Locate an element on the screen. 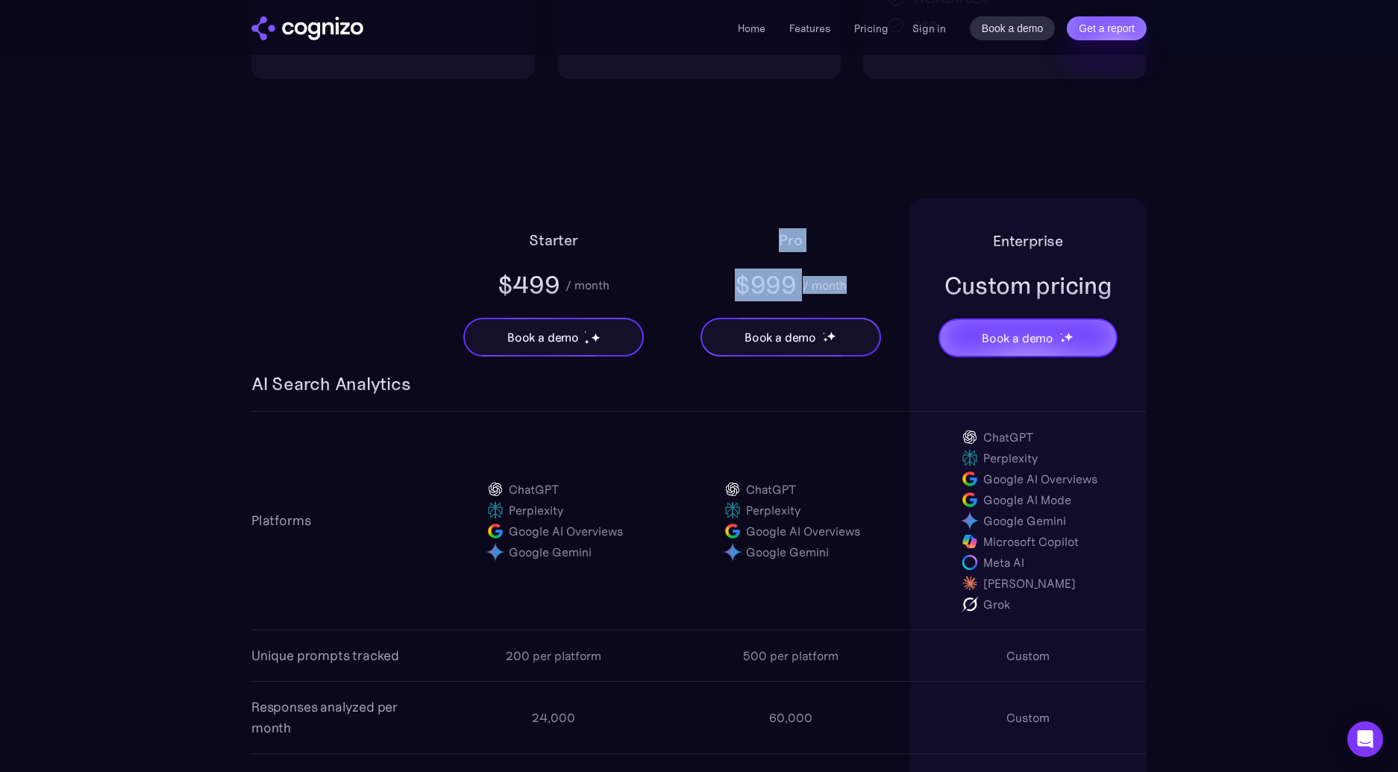 The image size is (1398, 772). a: Features is located at coordinates (810, 28).